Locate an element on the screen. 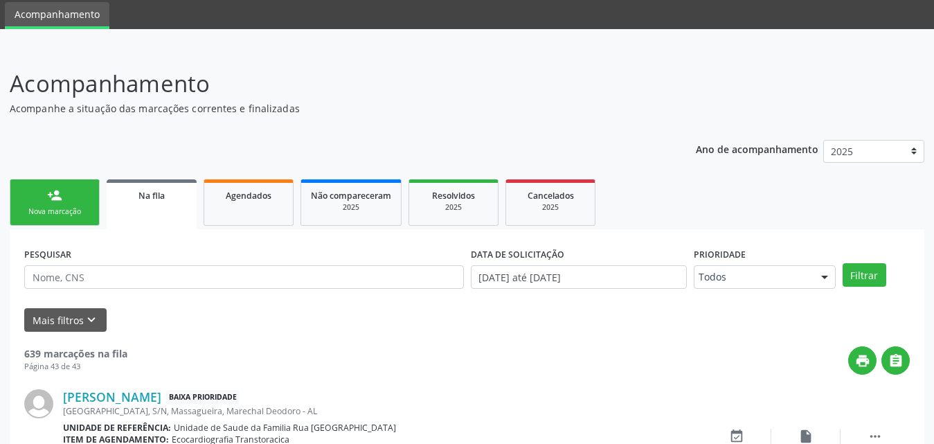 This screenshot has width=934, height=444. input: Selecione um intervalo is located at coordinates (579, 277).